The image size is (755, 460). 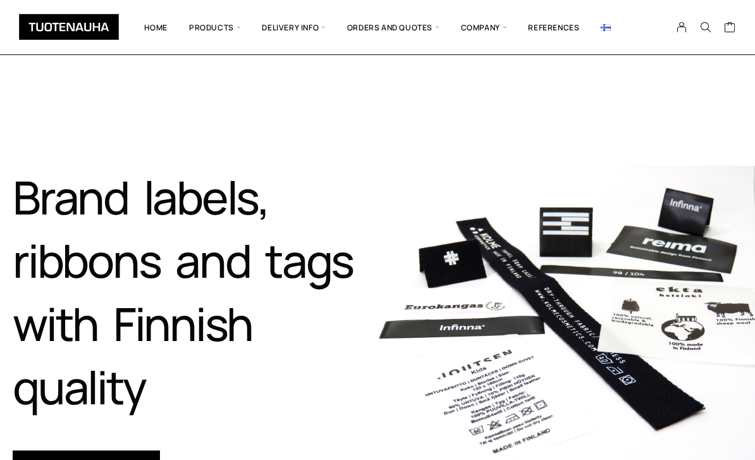 I want to click on button: Search, so click(x=706, y=27).